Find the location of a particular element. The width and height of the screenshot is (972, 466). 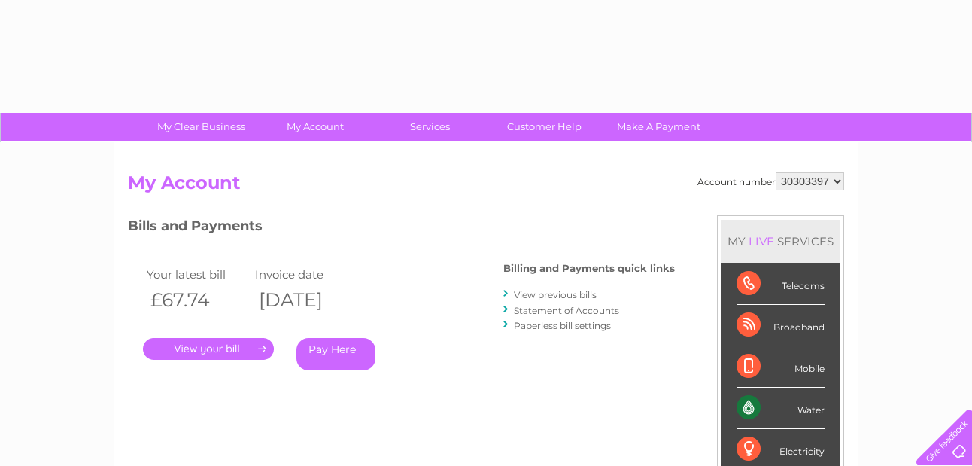

a: Services is located at coordinates (430, 126).